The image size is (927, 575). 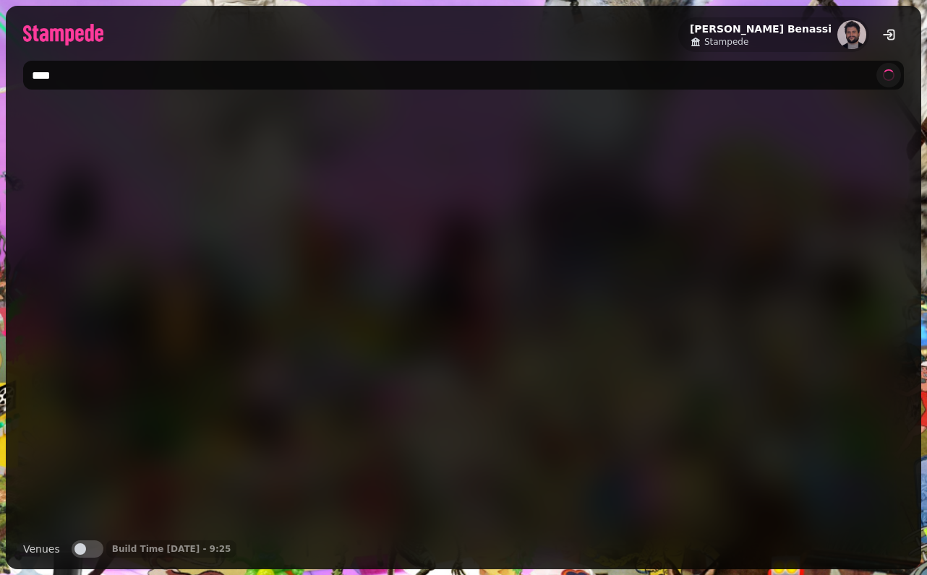 What do you see at coordinates (41, 549) in the screenshot?
I see `label: Venues` at bounding box center [41, 549].